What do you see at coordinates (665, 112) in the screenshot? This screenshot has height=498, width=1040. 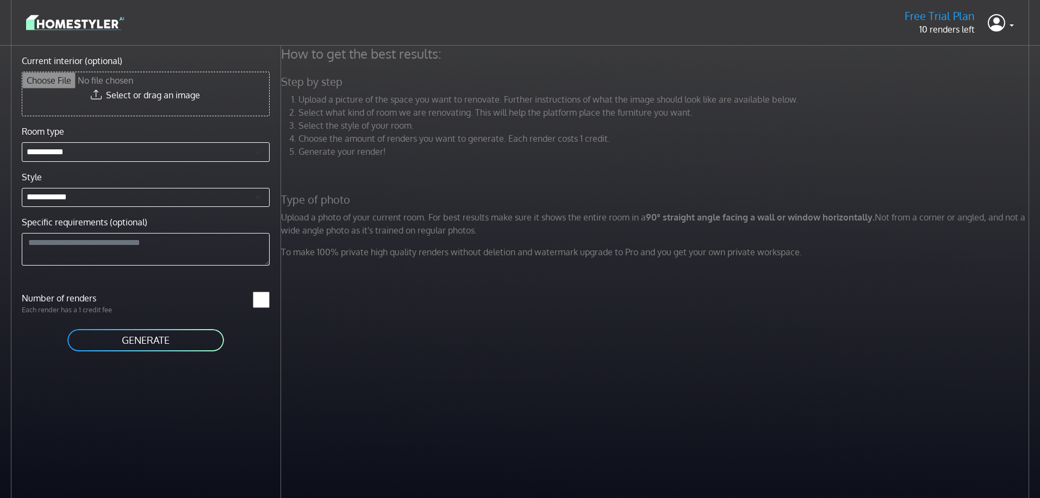 I see `li: Select what kind of room we are renovating. This will help the platform place the furniture you w...` at bounding box center [665, 112].